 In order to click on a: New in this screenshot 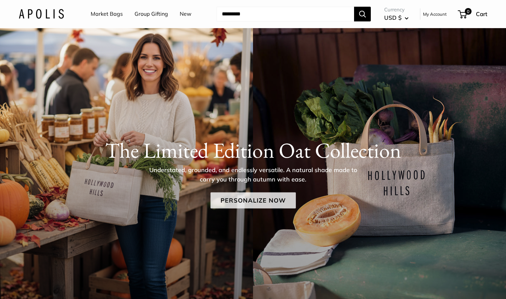, I will do `click(185, 14)`.